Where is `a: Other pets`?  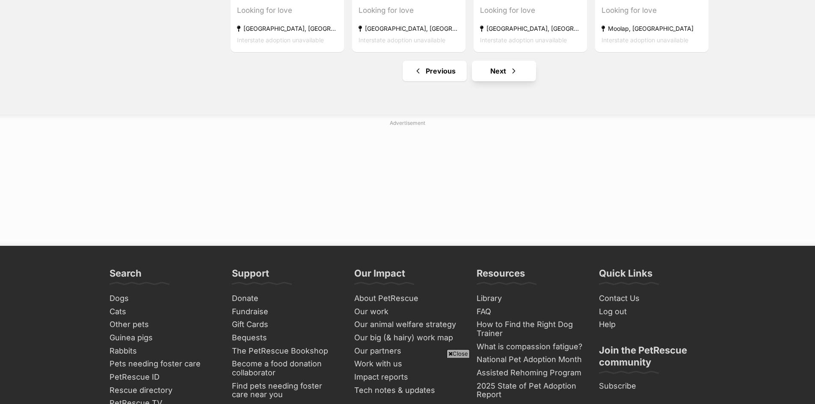 a: Other pets is located at coordinates (163, 325).